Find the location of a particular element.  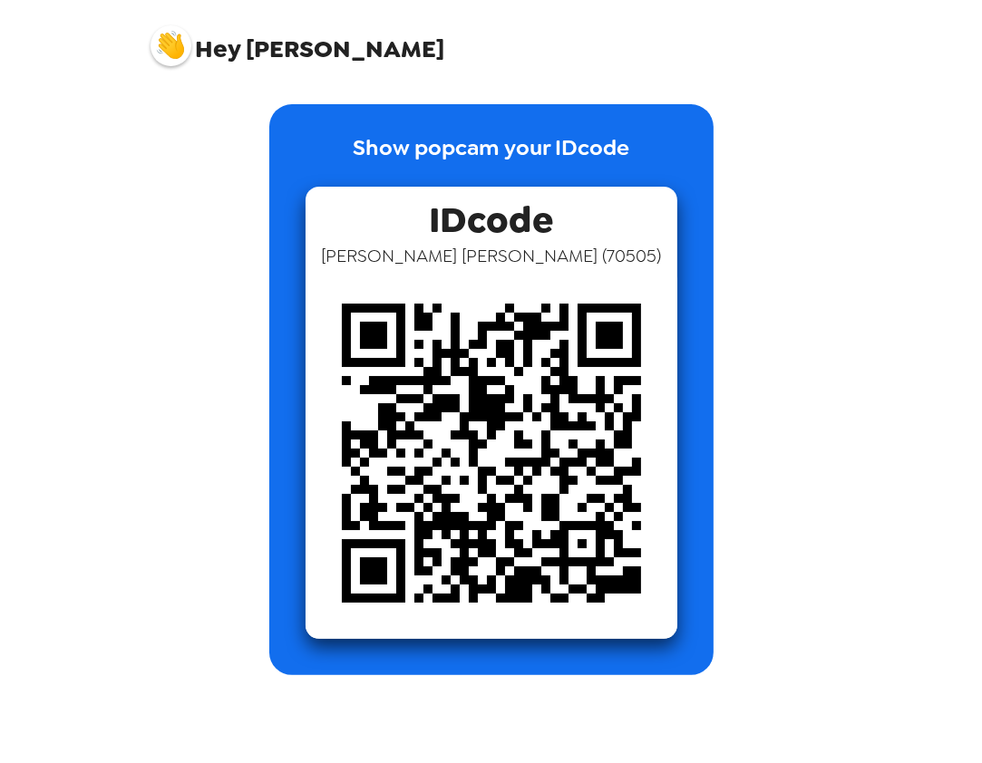

p: Show popcam your IDcode is located at coordinates (490, 159).